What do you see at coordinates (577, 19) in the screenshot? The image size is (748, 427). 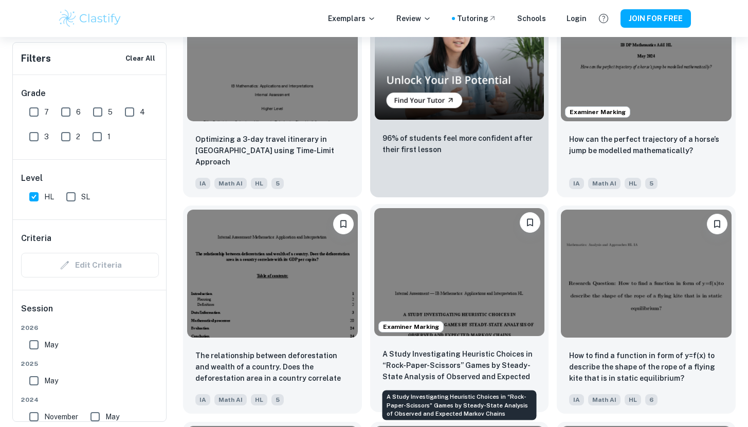 I see `div: Login` at bounding box center [577, 19].